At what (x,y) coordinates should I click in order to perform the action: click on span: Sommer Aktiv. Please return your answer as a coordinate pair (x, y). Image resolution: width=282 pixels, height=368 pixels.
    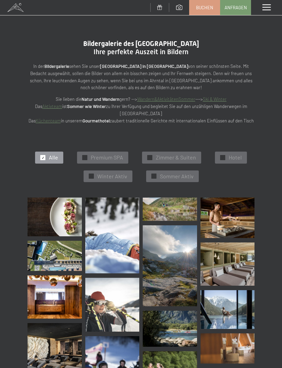
    Looking at the image, I should click on (176, 176).